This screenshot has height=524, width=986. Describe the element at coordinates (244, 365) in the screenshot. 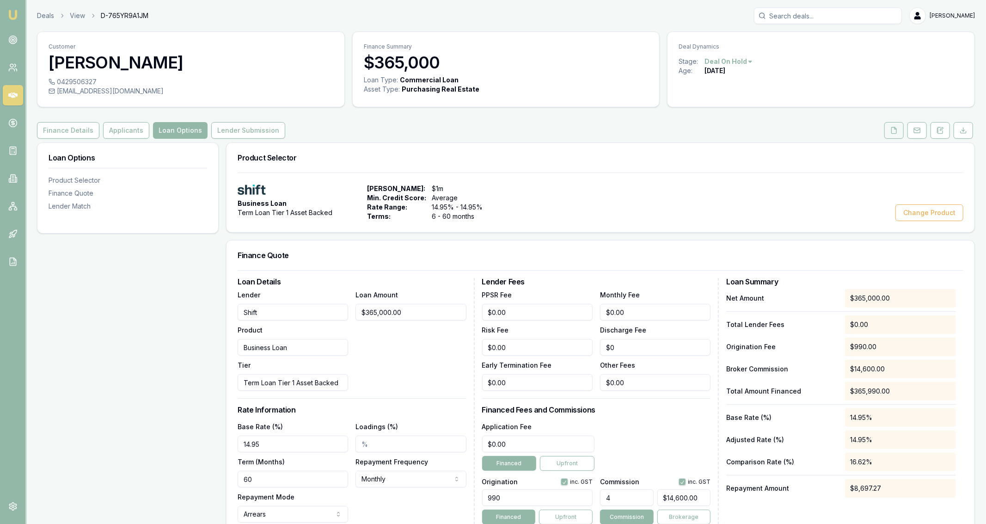

I see `label: Tier` at that location.